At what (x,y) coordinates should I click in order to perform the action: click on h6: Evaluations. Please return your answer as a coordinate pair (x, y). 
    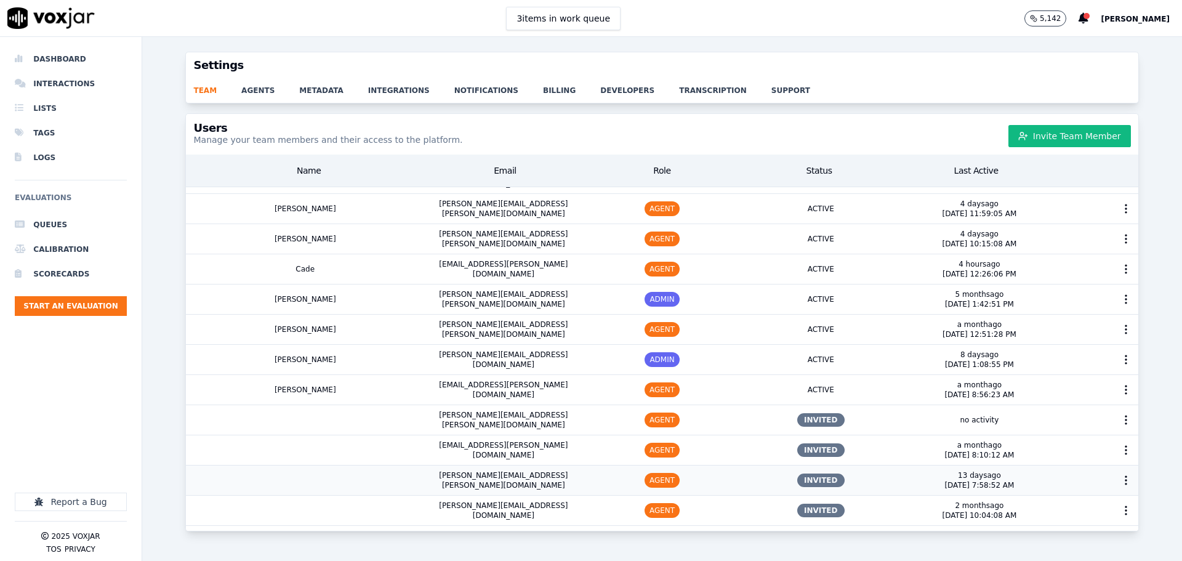
    Looking at the image, I should click on (71, 201).